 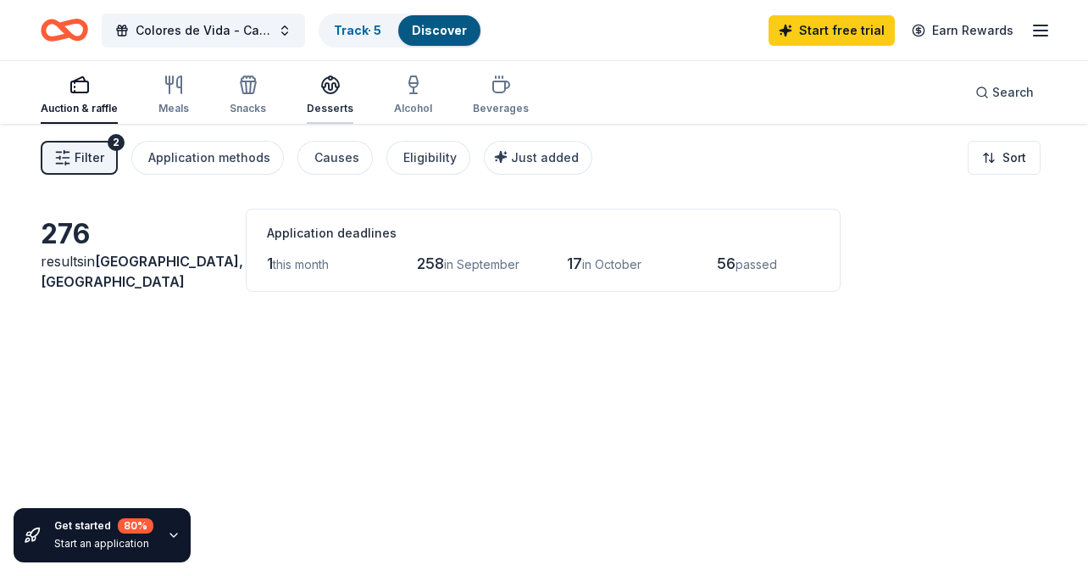 I want to click on button: Track· 5Discover, so click(x=400, y=31).